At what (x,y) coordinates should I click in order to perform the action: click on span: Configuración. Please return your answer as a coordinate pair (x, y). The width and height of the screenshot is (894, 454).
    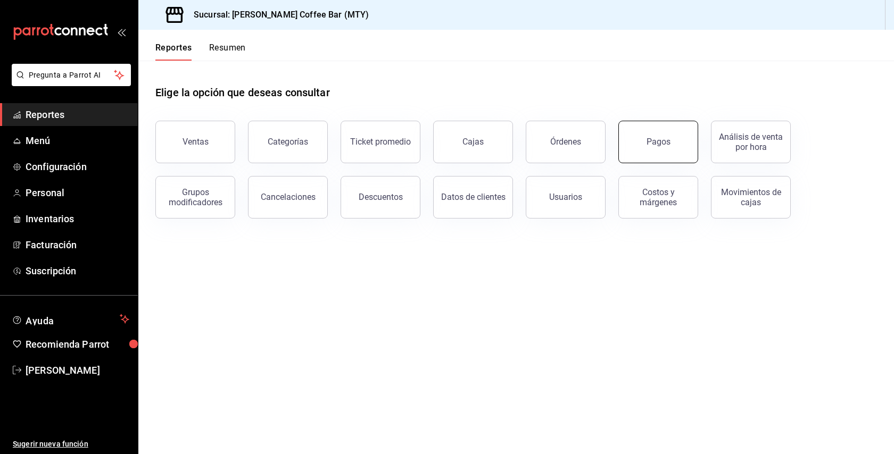
    Looking at the image, I should click on (77, 167).